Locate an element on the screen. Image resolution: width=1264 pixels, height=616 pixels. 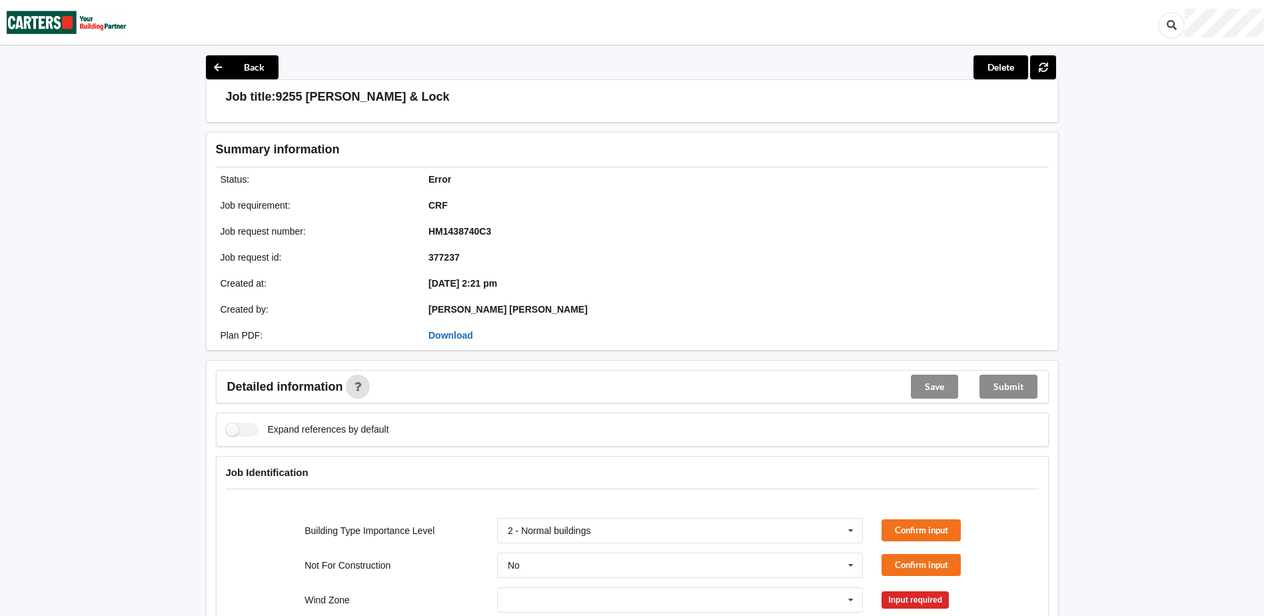
label: Not For Construction is located at coordinates (347, 565).